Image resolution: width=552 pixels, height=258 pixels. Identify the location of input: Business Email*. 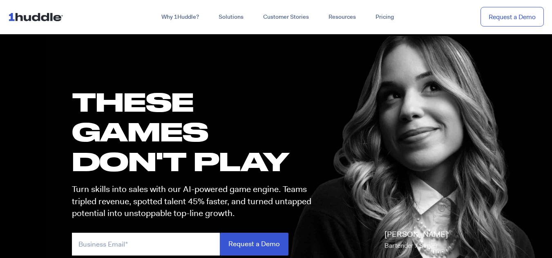
(146, 244).